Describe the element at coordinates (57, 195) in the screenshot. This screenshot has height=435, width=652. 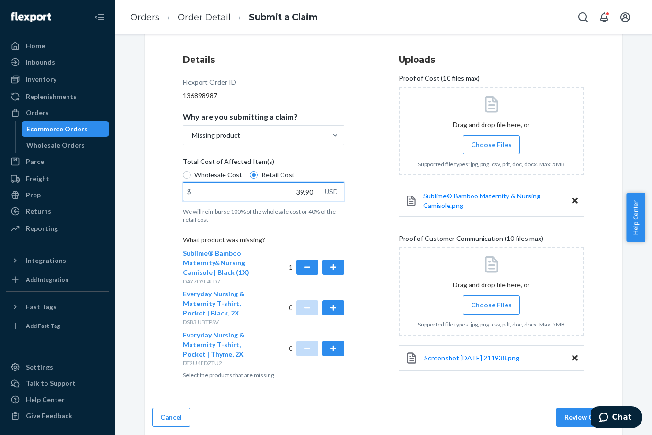
I see `a: Prep` at that location.